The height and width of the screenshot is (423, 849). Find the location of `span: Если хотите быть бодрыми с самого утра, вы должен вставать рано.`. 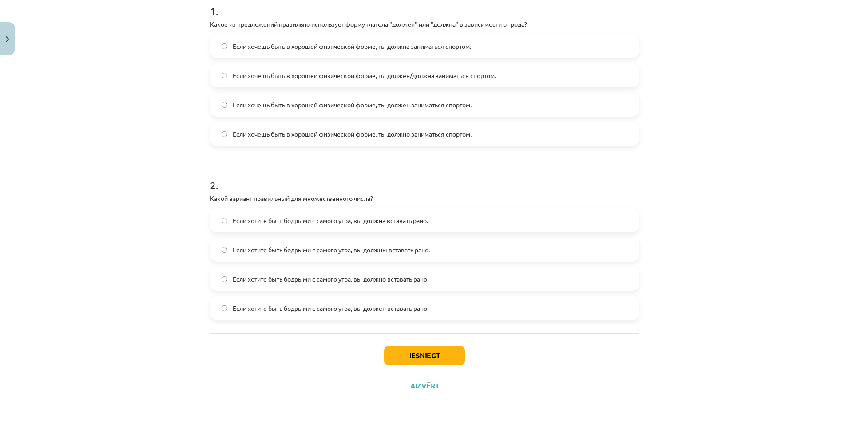

span: Если хотите быть бодрыми с самого утра, вы должен вставать рано. is located at coordinates (330, 308).